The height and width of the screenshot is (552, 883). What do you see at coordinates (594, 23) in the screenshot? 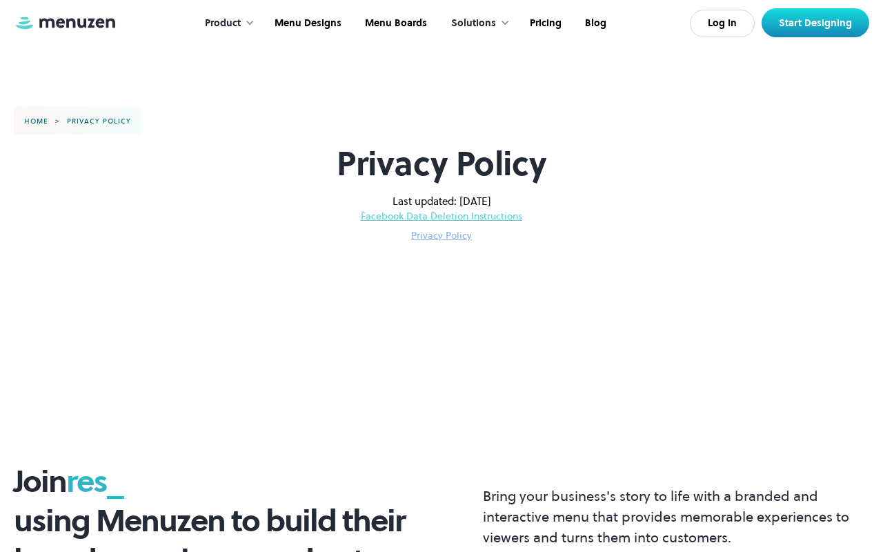
I see `a: Blog` at bounding box center [594, 23].